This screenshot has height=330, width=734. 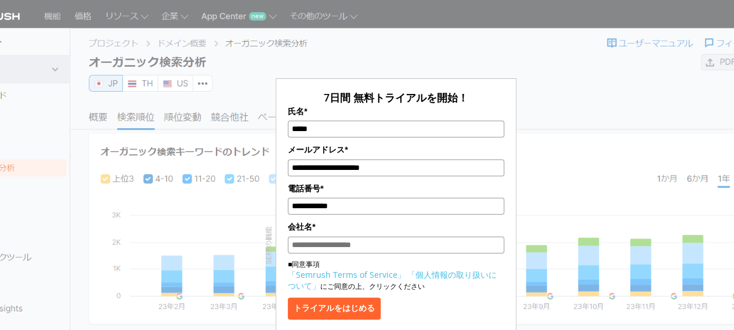 I want to click on a: 「個人情報の取り扱いについて」, so click(x=392, y=280).